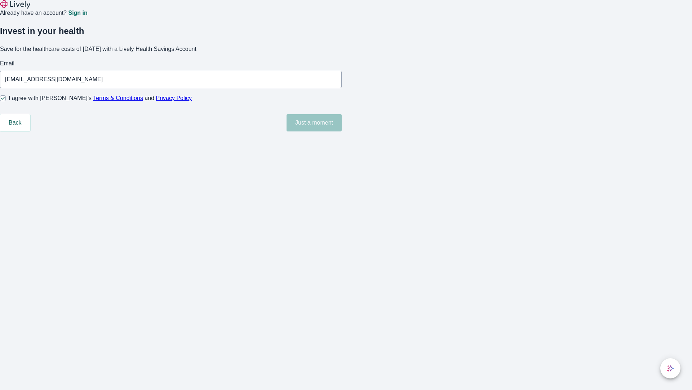  What do you see at coordinates (78, 13) in the screenshot?
I see `div: Sign in` at bounding box center [78, 13].